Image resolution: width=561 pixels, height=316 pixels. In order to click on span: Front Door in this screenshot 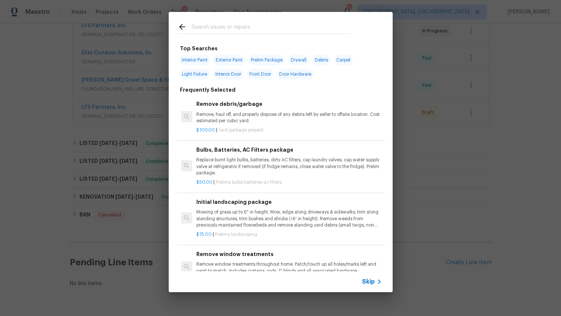, I will do `click(260, 74)`.